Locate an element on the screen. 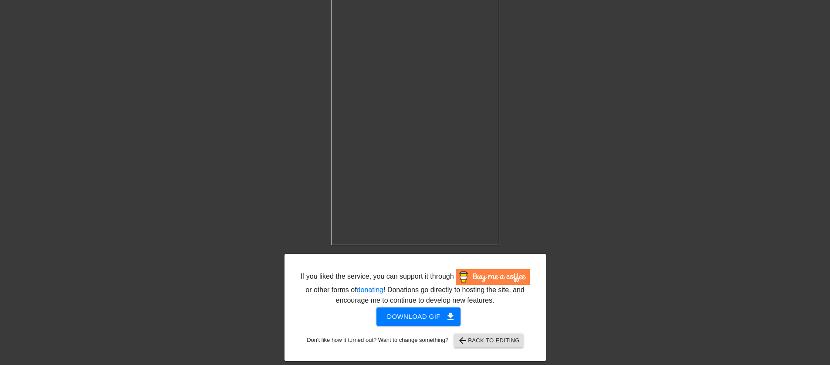  button: Download gif is located at coordinates (418, 316).